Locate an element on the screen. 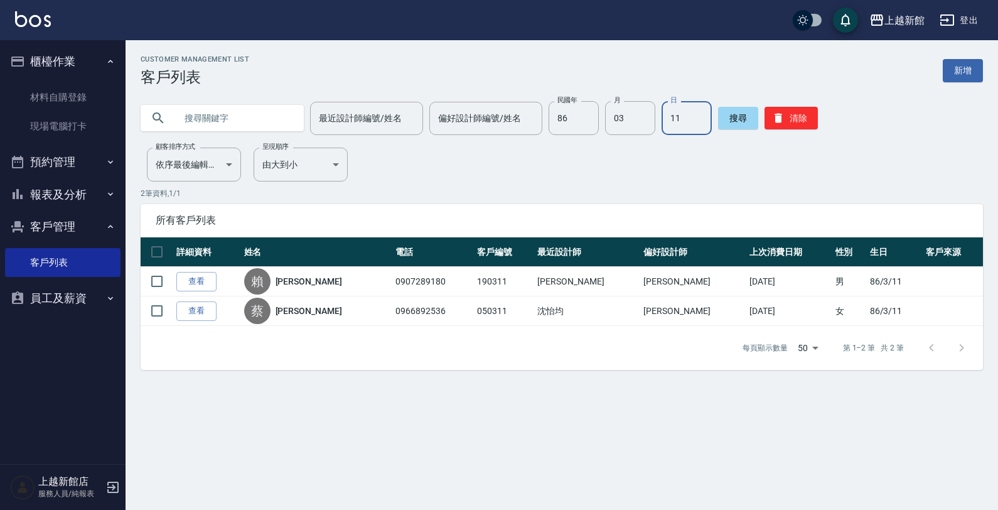  a: 新增 is located at coordinates (963, 70).